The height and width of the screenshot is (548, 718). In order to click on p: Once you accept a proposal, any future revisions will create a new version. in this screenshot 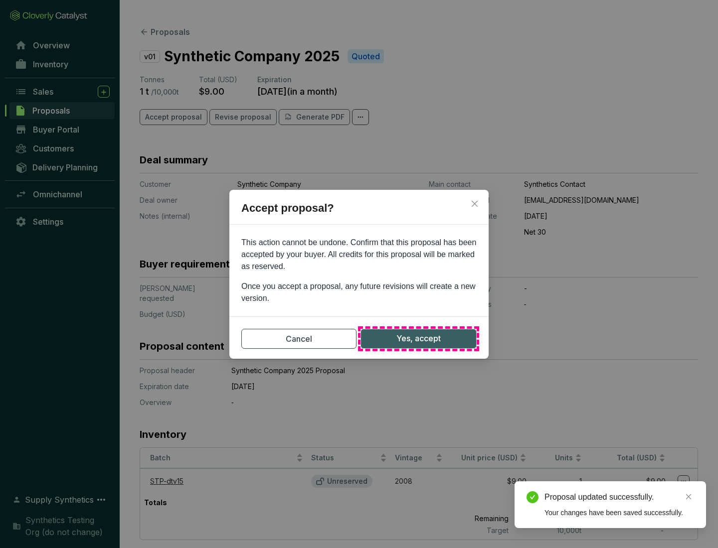, I will do `click(359, 293)`.